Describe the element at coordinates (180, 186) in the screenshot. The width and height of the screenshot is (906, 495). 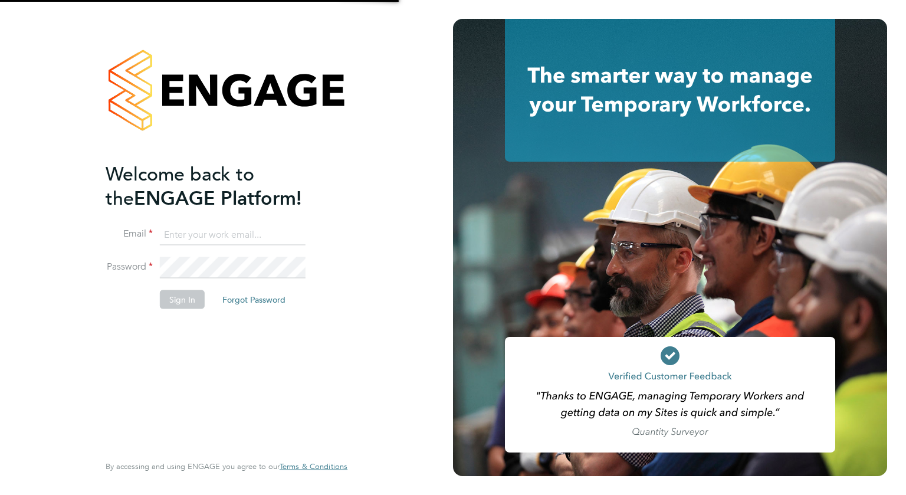
I see `span: Welcome back to the` at that location.